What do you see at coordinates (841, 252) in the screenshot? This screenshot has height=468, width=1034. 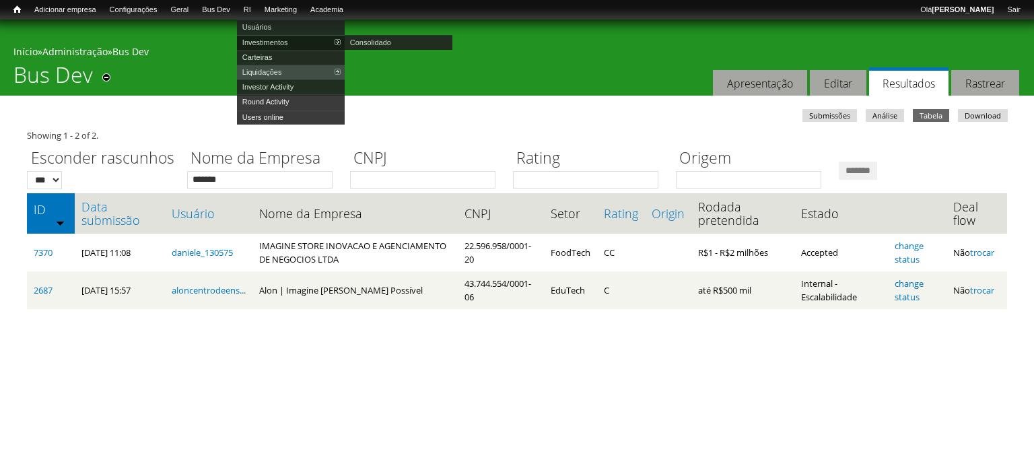 I see `td: Accepted` at bounding box center [841, 252].